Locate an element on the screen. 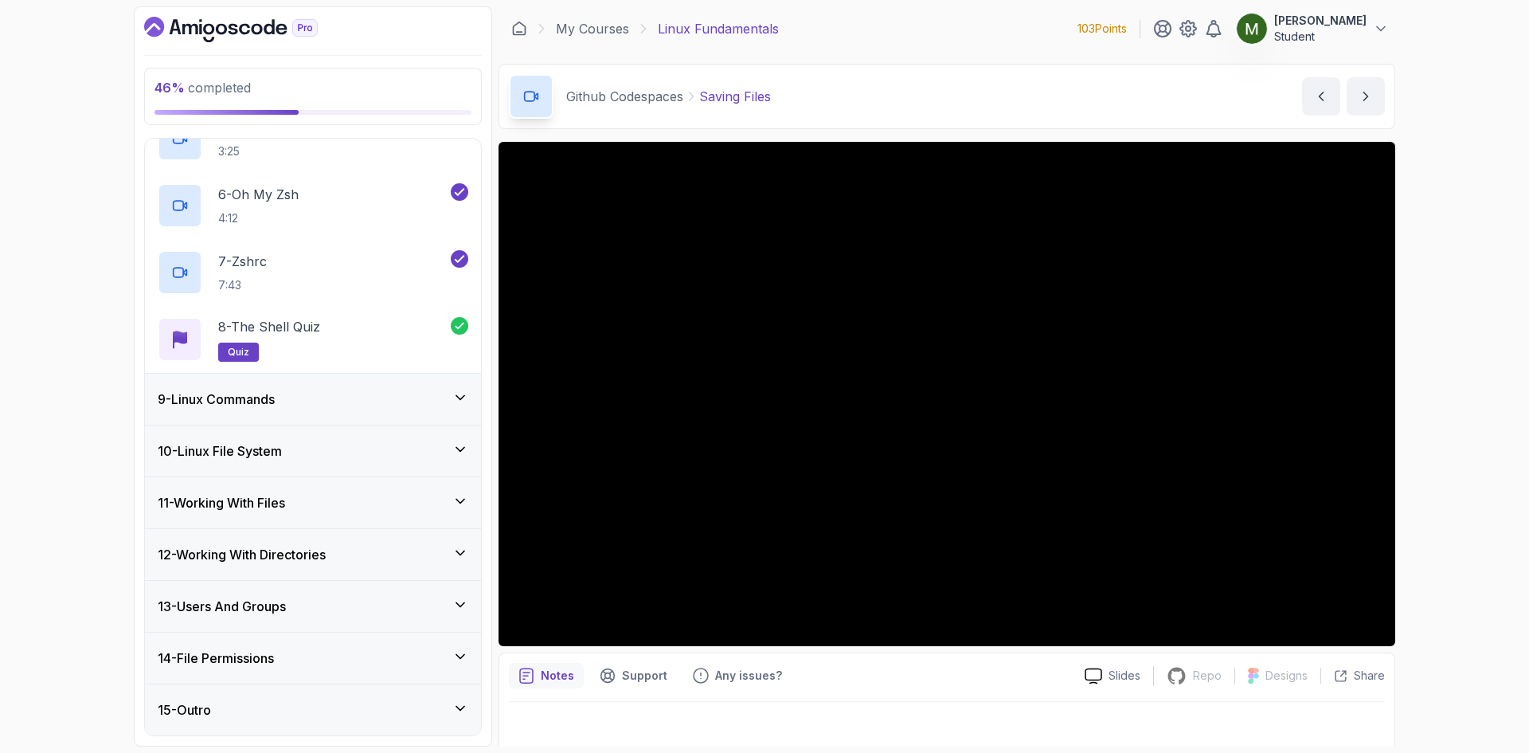 The image size is (1529, 753). a: My Courses is located at coordinates (593, 29).